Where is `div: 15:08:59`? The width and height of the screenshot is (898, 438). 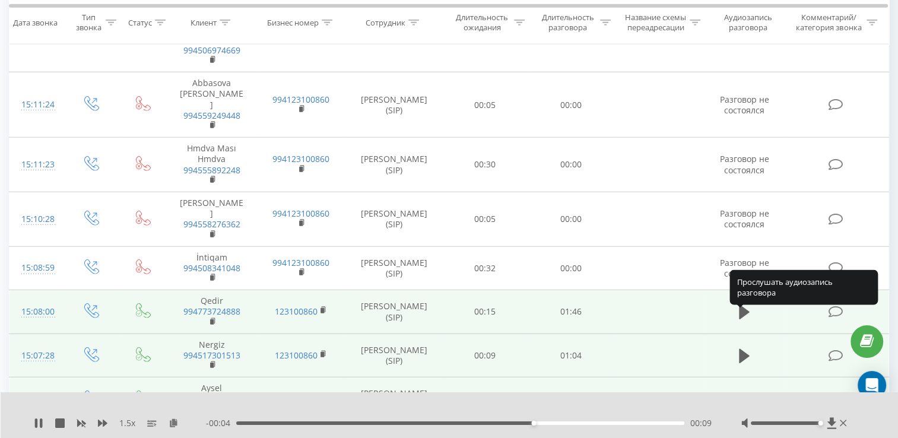 div: 15:08:59 is located at coordinates (37, 268).